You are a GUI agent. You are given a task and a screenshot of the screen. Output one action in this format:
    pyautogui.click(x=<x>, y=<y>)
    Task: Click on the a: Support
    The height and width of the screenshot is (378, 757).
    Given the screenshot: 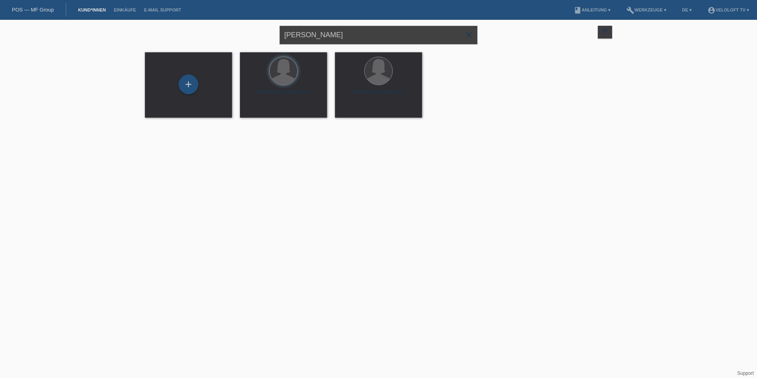 What is the action you would take?
    pyautogui.click(x=745, y=373)
    